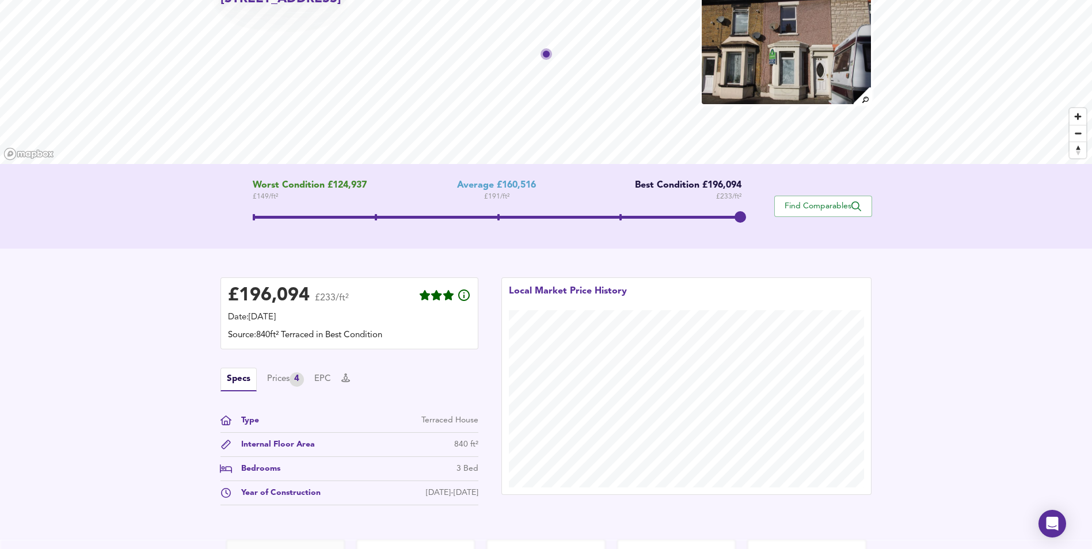  I want to click on button: Find Comparables, so click(823, 206).